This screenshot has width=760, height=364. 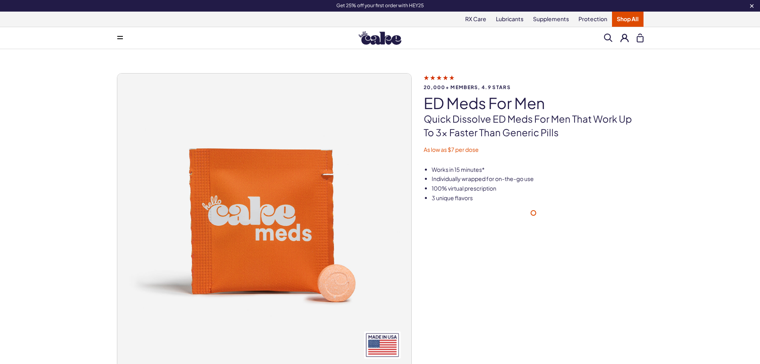 What do you see at coordinates (628, 19) in the screenshot?
I see `a: Shop All` at bounding box center [628, 19].